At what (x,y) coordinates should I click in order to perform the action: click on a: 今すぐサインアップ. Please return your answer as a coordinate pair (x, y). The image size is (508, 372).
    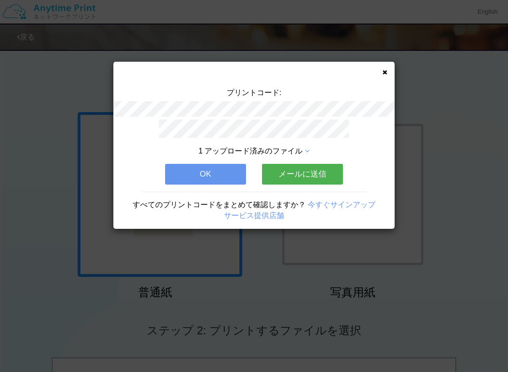
    Looking at the image, I should click on (342, 204).